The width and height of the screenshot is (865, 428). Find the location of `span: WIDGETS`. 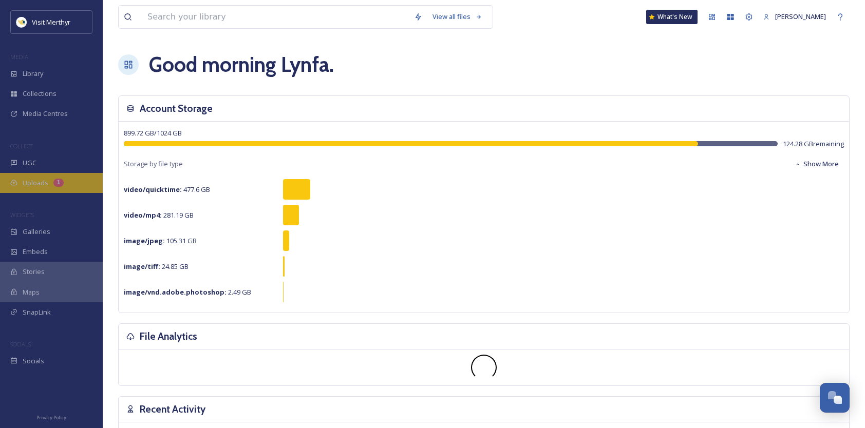

span: WIDGETS is located at coordinates (22, 215).